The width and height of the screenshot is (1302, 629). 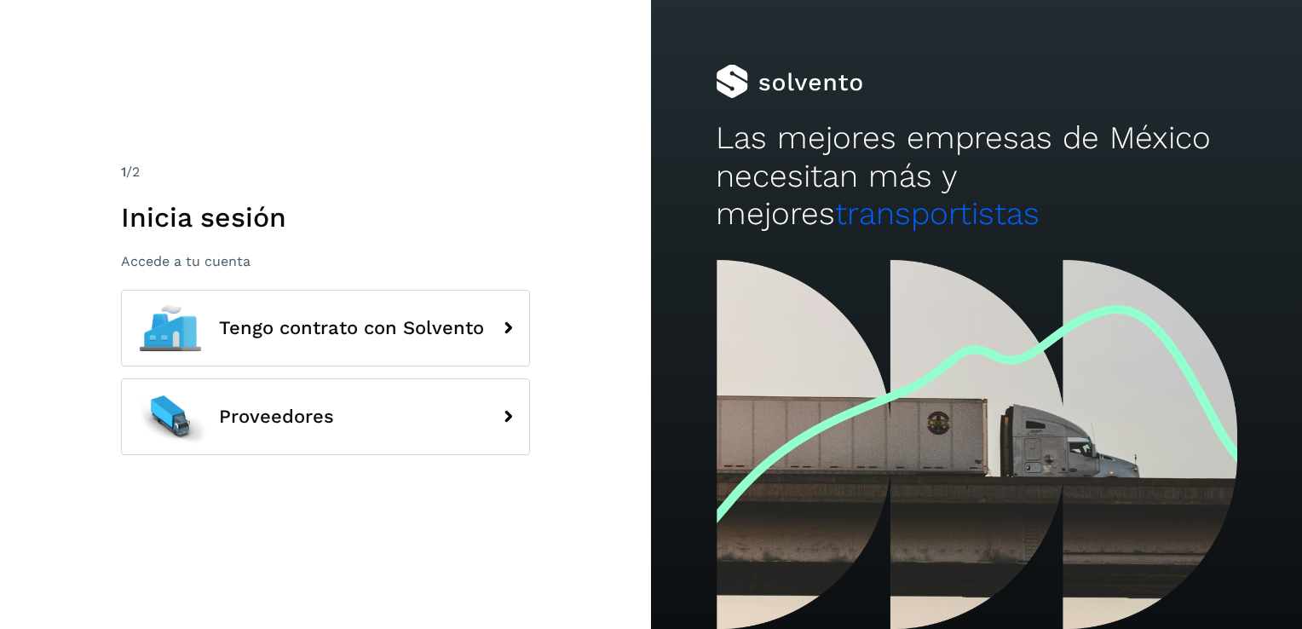 I want to click on div: /2, so click(x=325, y=172).